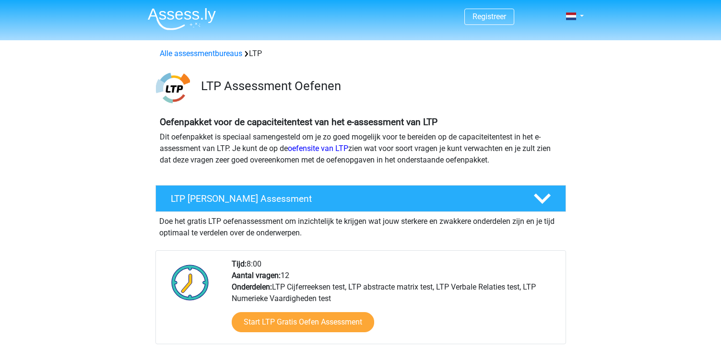 This screenshot has width=721, height=349. I want to click on b: Onderdelen:, so click(252, 287).